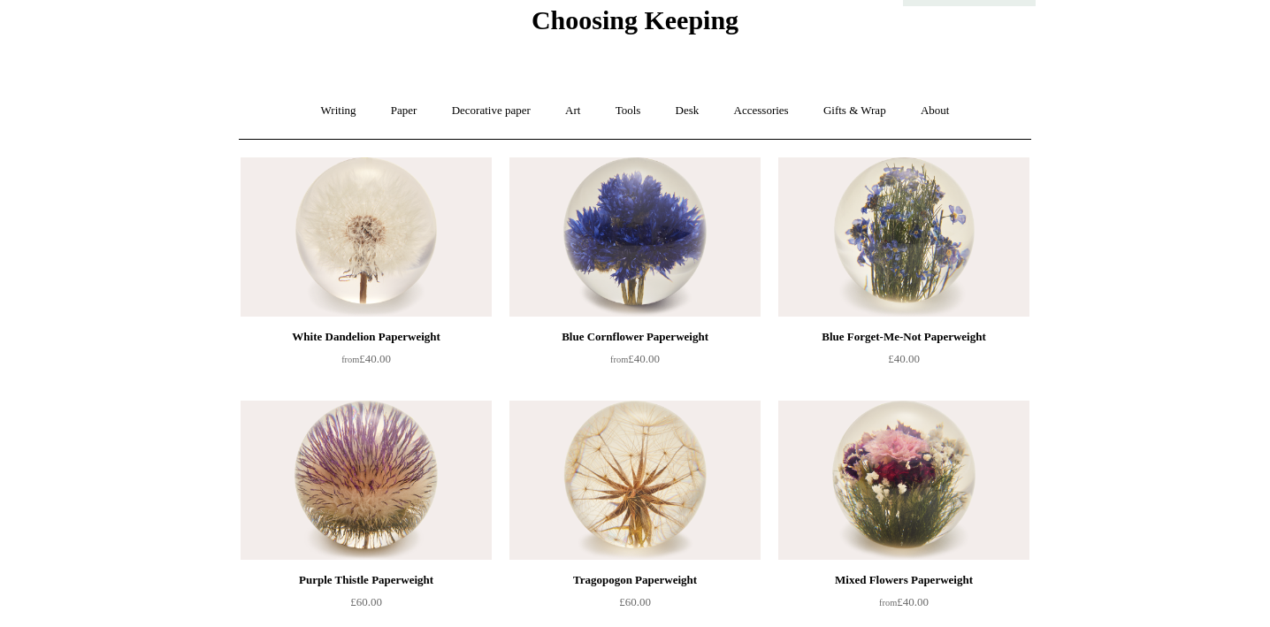 The height and width of the screenshot is (627, 1270). I want to click on img: Blue Forget-Me-Not Paperweight, so click(904, 237).